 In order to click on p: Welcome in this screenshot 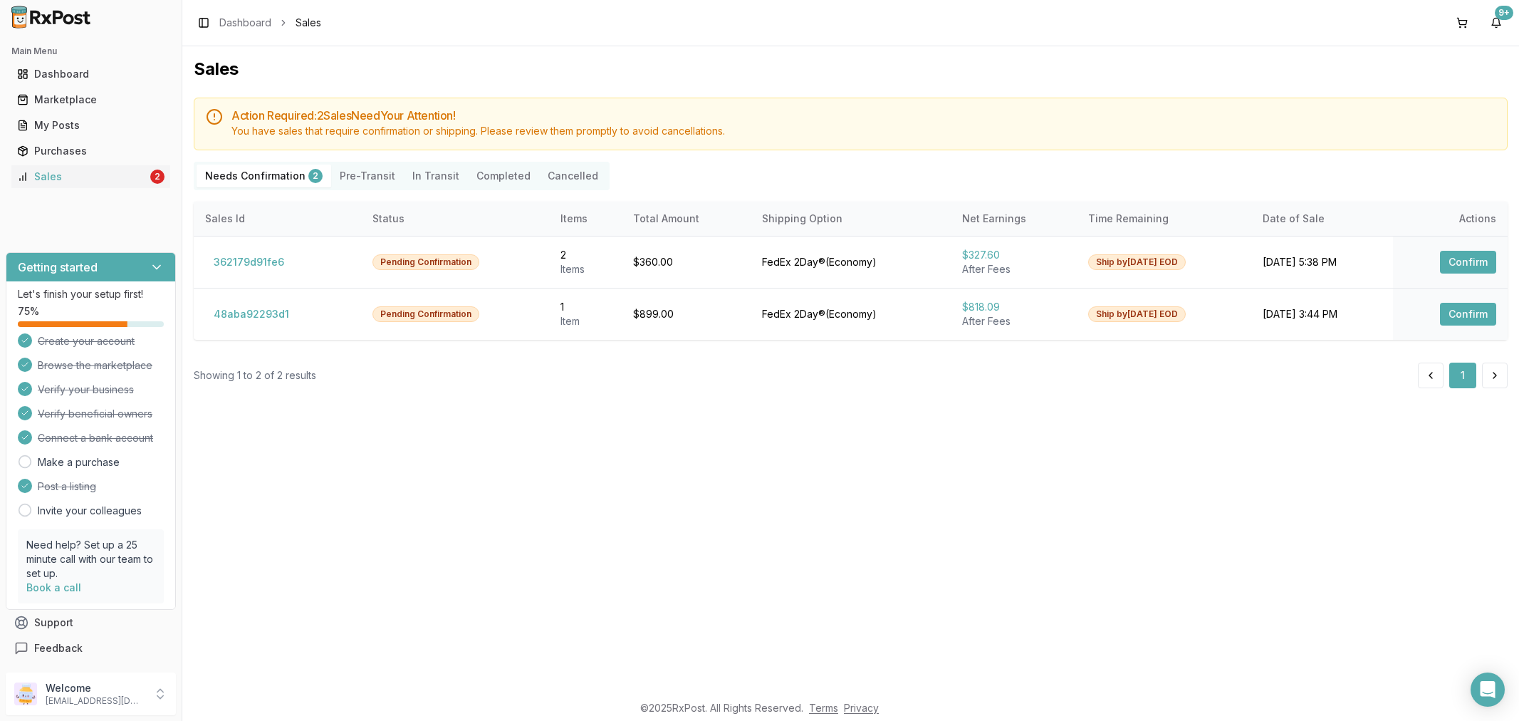, I will do `click(95, 688)`.